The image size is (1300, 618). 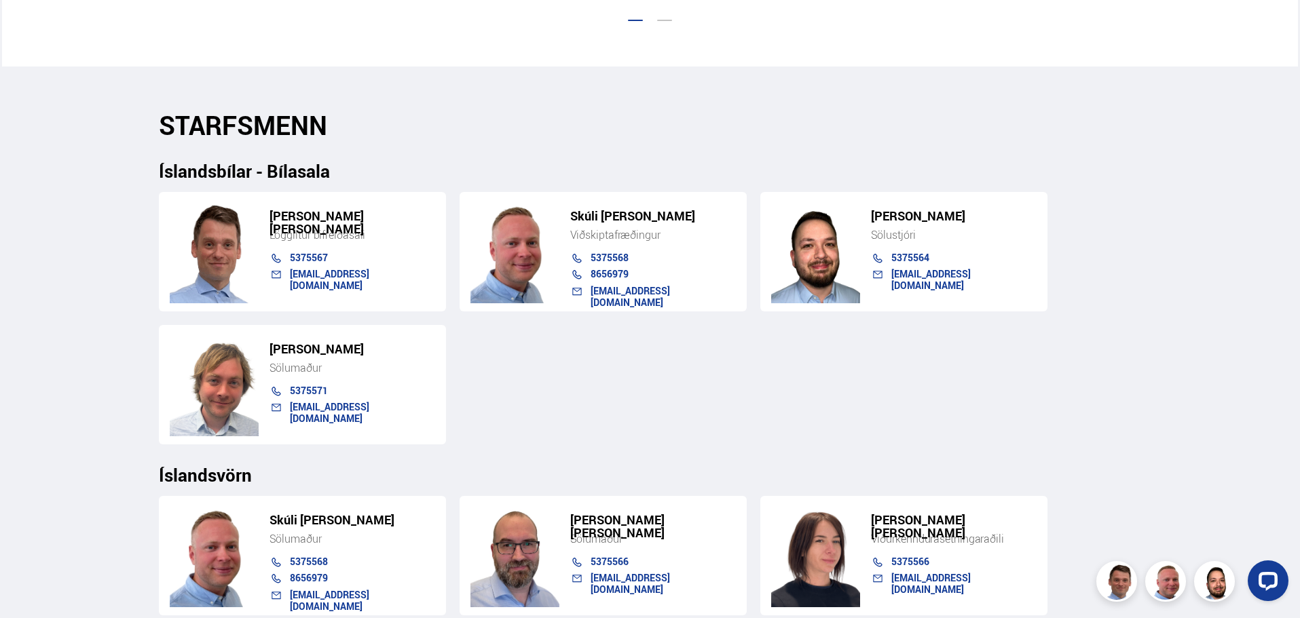 I want to click on div: Viðurkenndur, so click(x=954, y=539).